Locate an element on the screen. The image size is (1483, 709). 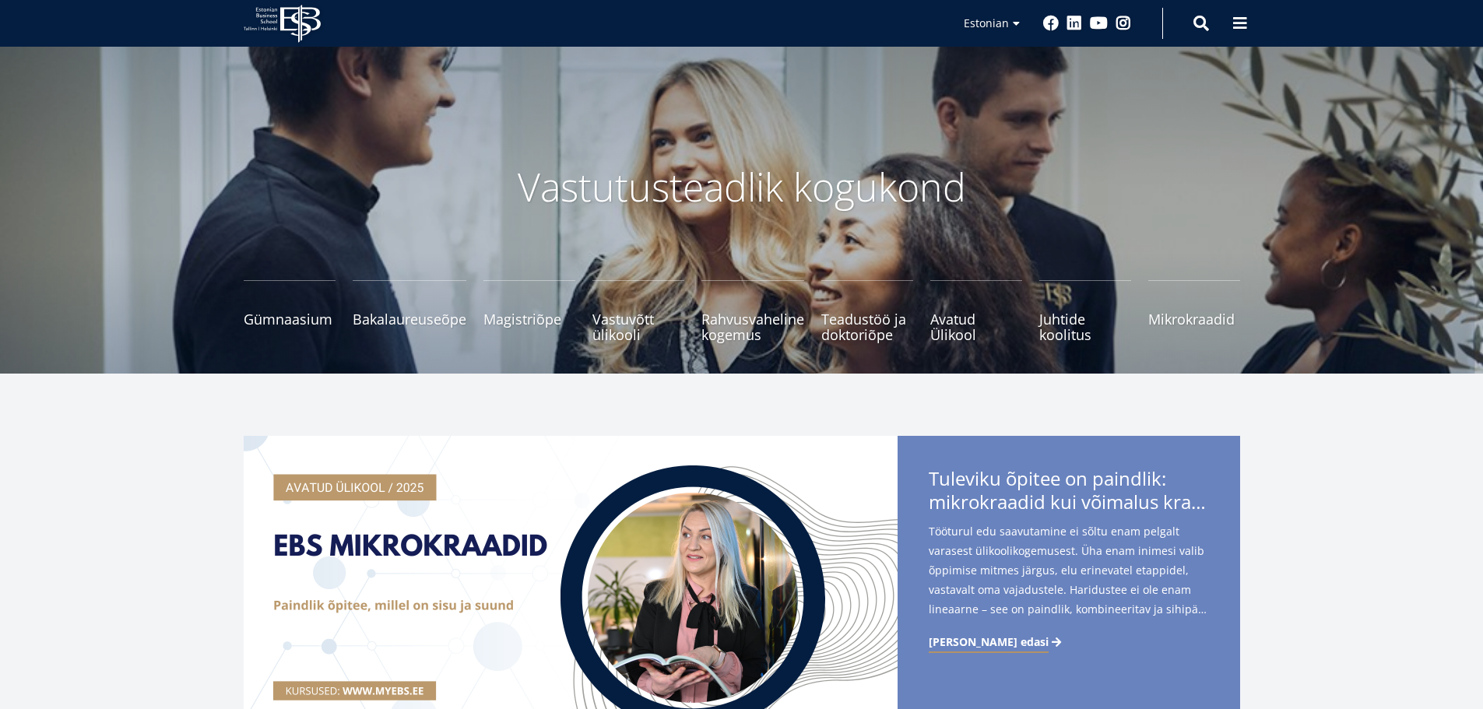
span: Tuleviku õpitee on paindlik: is located at coordinates (1069, 493).